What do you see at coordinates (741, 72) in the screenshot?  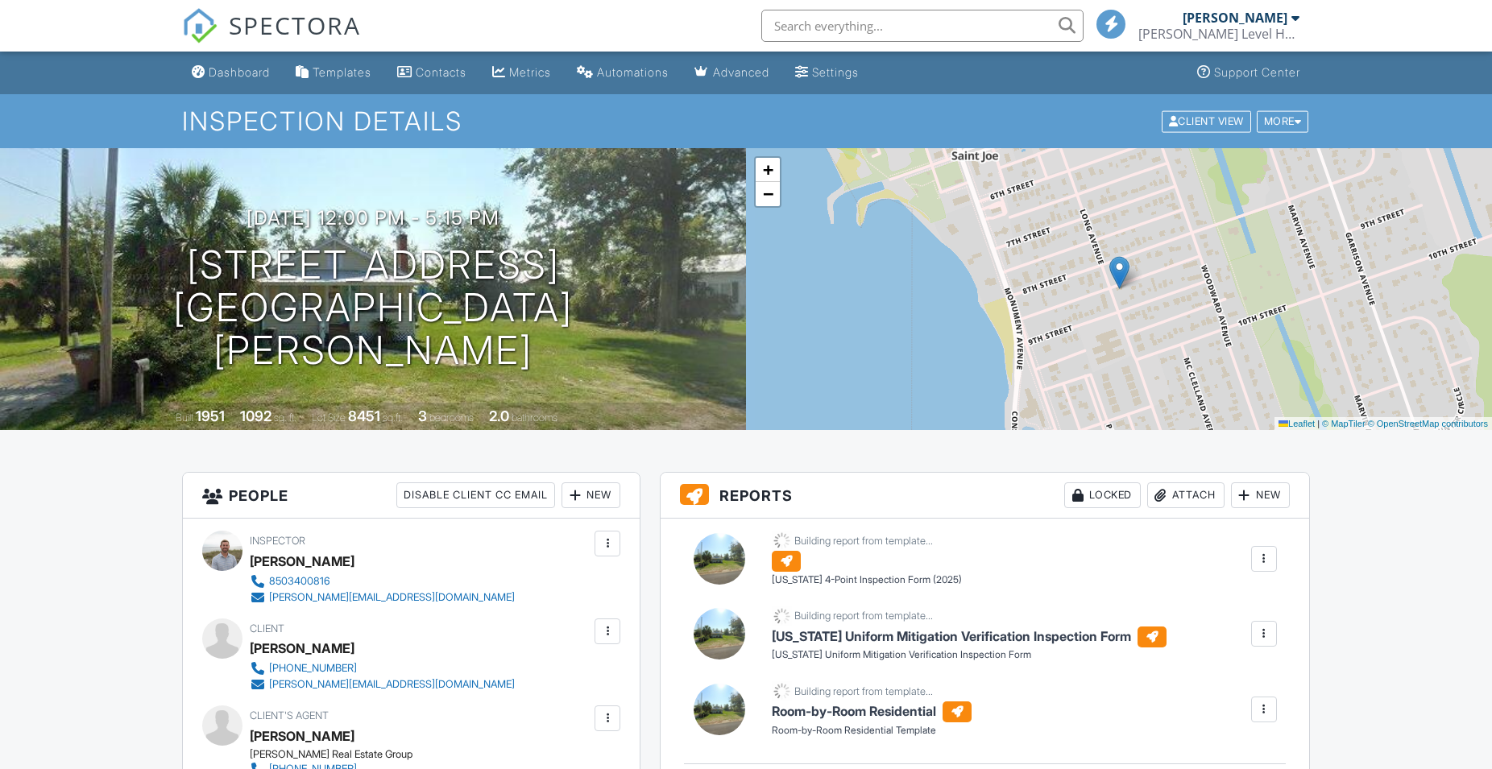 I see `div: Advanced` at bounding box center [741, 72].